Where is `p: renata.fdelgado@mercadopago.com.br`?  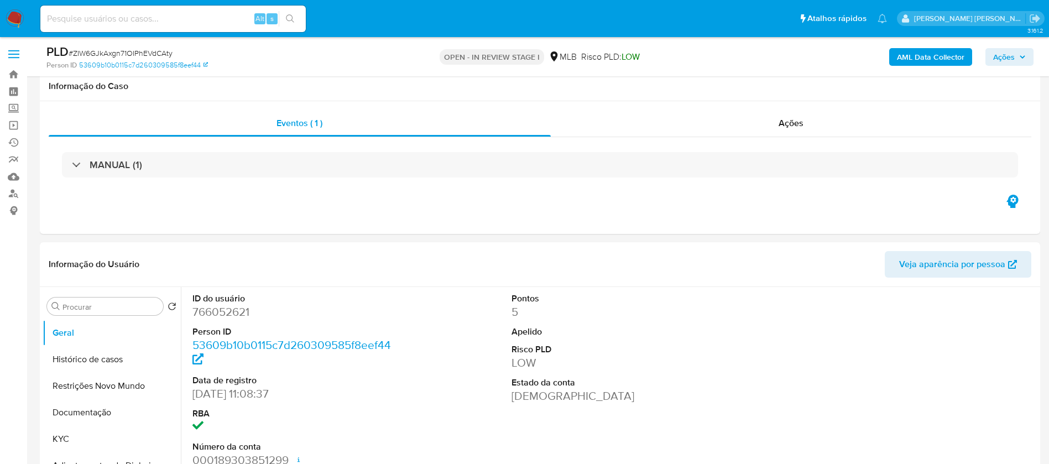
p: renata.fdelgado@mercadopago.com.br is located at coordinates (970, 18).